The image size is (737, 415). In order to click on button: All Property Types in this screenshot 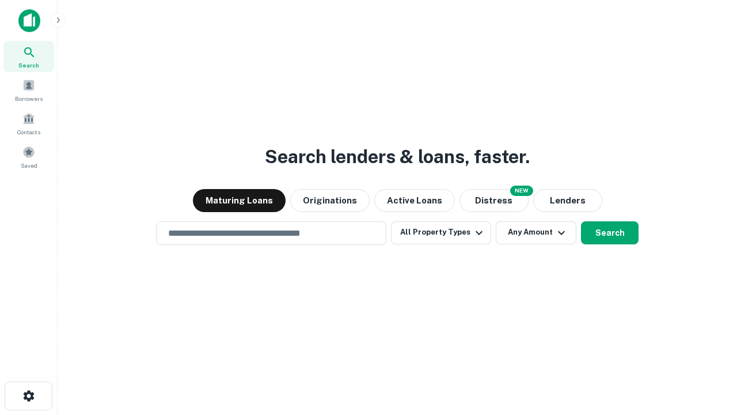, I will do `click(441, 233)`.